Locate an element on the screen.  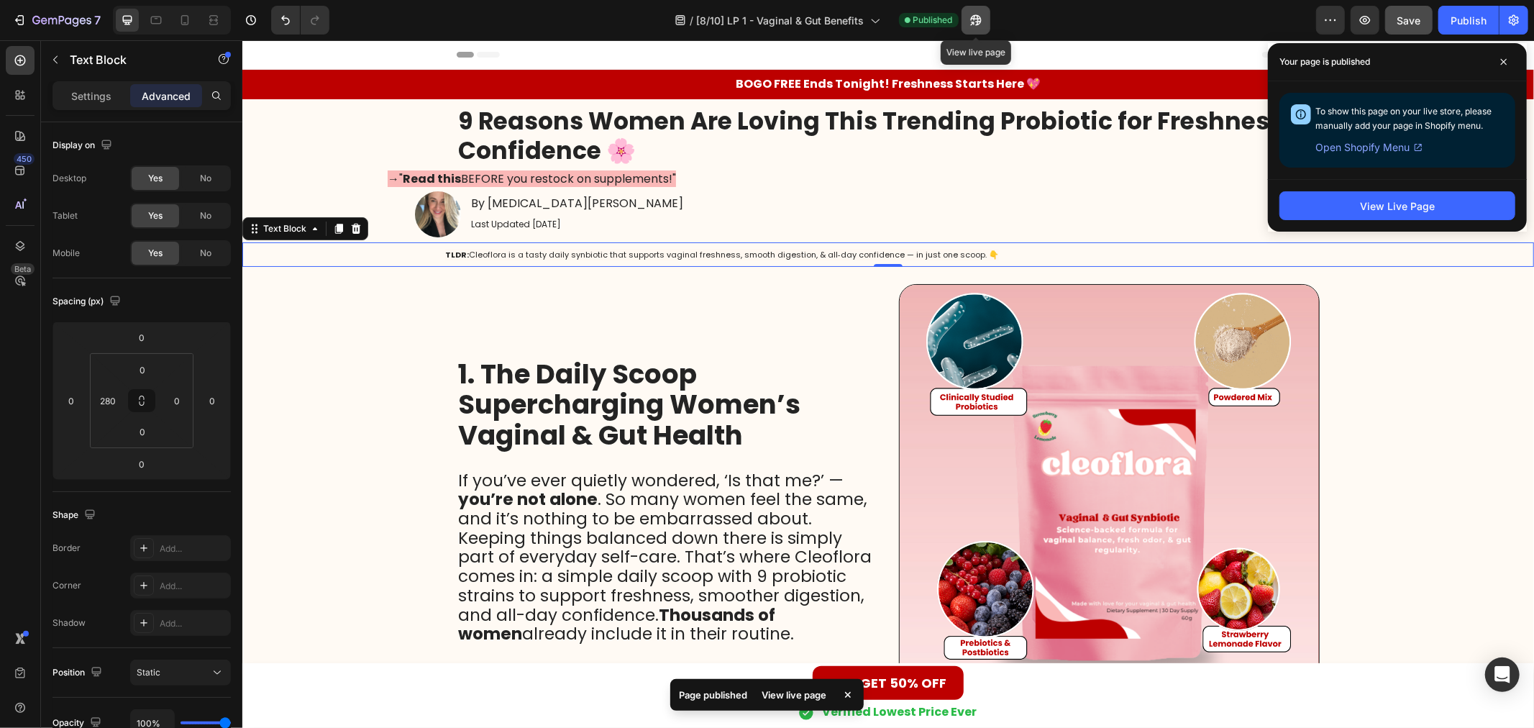
p: Your page is published is located at coordinates (1325, 62).